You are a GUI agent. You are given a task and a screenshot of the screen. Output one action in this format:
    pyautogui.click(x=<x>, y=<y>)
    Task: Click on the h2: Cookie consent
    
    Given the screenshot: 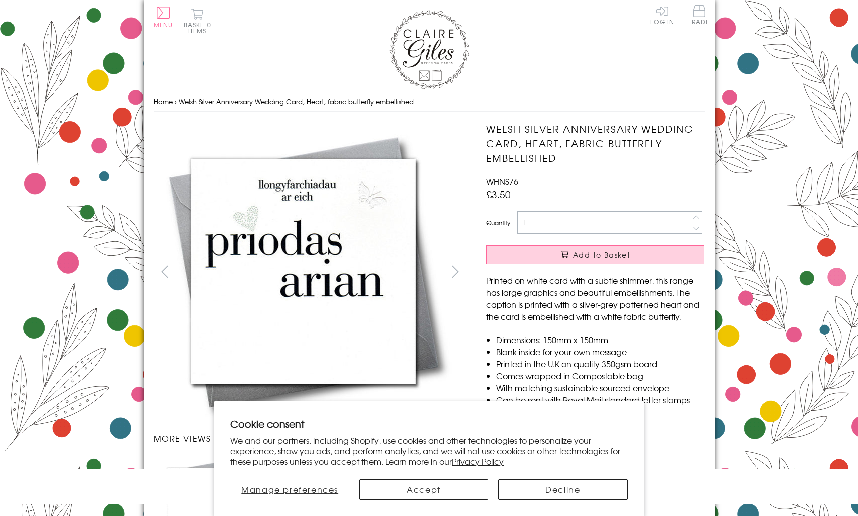 What is the action you would take?
    pyautogui.click(x=429, y=424)
    